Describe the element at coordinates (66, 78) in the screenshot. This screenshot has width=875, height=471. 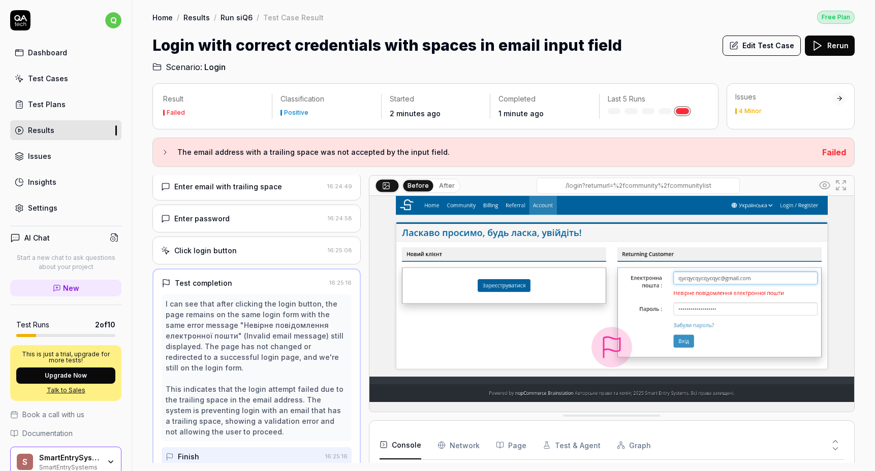
I see `a: Test Cases` at that location.